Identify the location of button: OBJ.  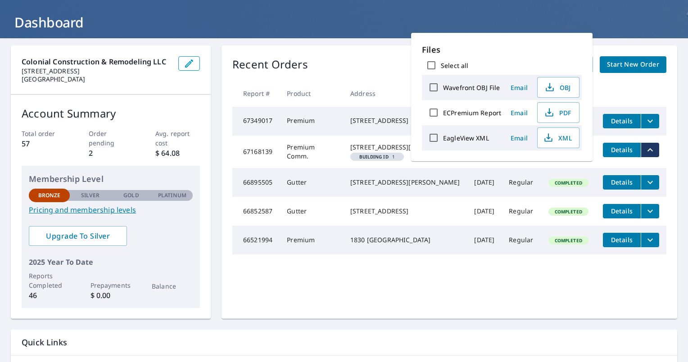
(558, 87).